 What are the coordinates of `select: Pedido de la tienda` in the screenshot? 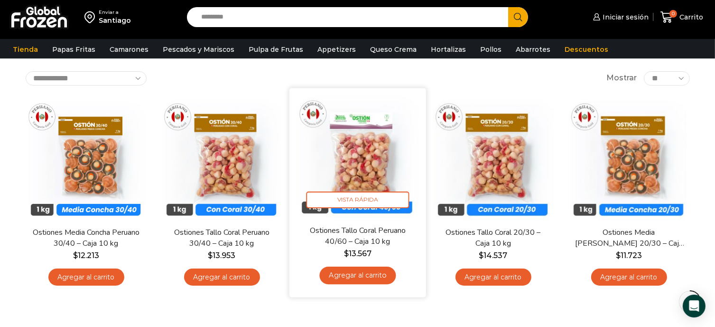 It's located at (86, 78).